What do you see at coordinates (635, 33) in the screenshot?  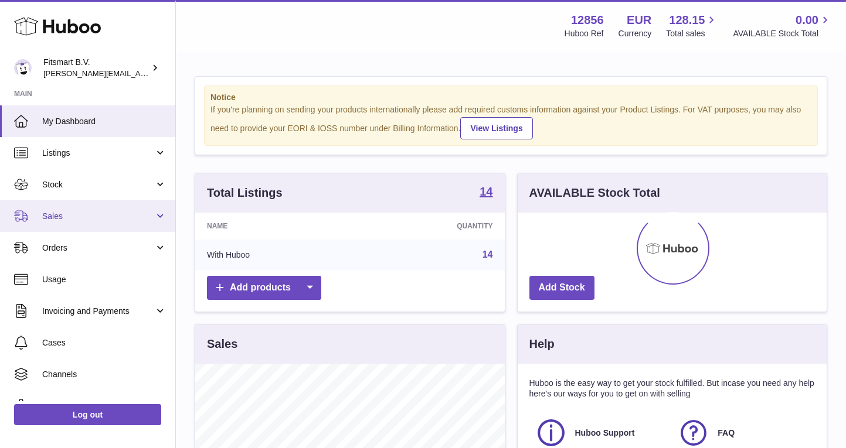 I see `div: Currency` at bounding box center [635, 33].